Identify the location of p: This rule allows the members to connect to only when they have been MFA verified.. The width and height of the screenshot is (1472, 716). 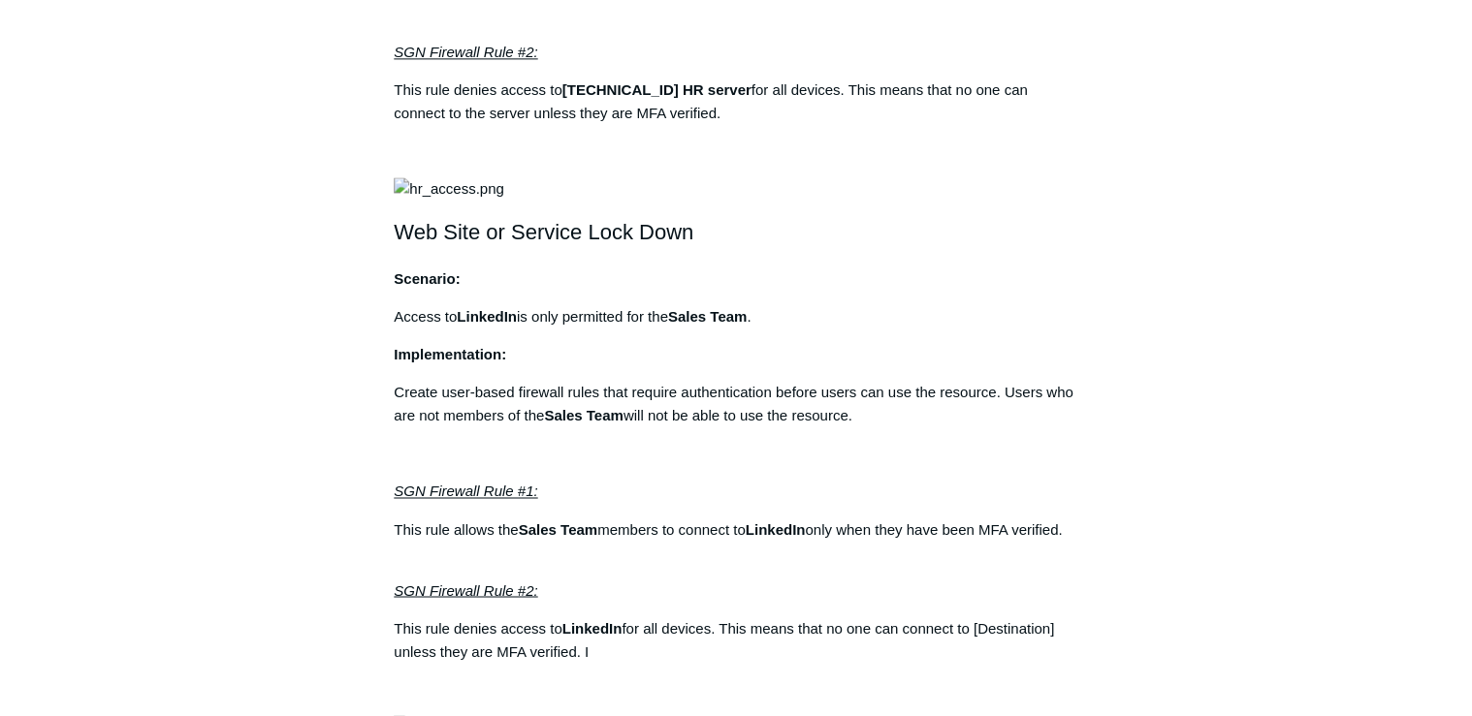
(736, 529).